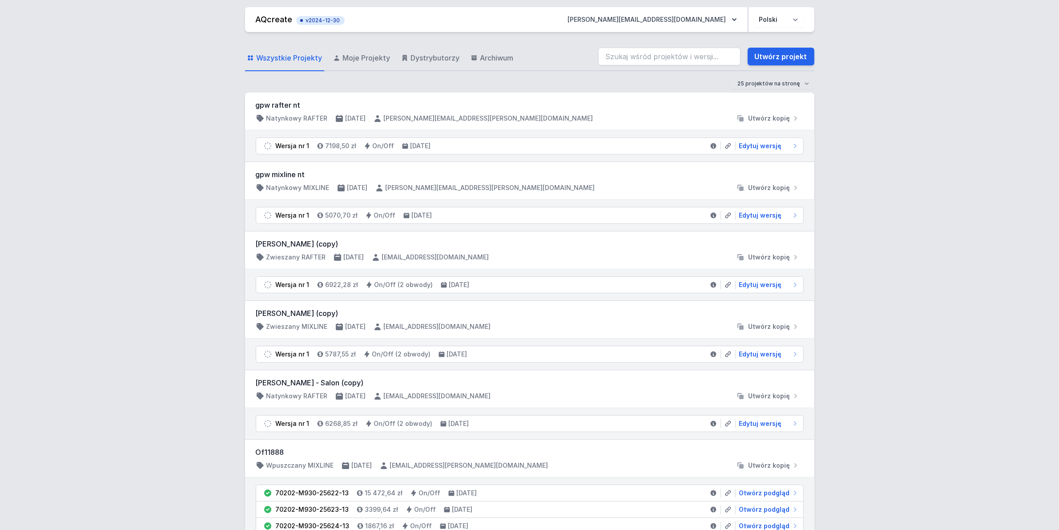  What do you see at coordinates (779, 20) in the screenshot?
I see `select: Wybierz język` at bounding box center [779, 20].